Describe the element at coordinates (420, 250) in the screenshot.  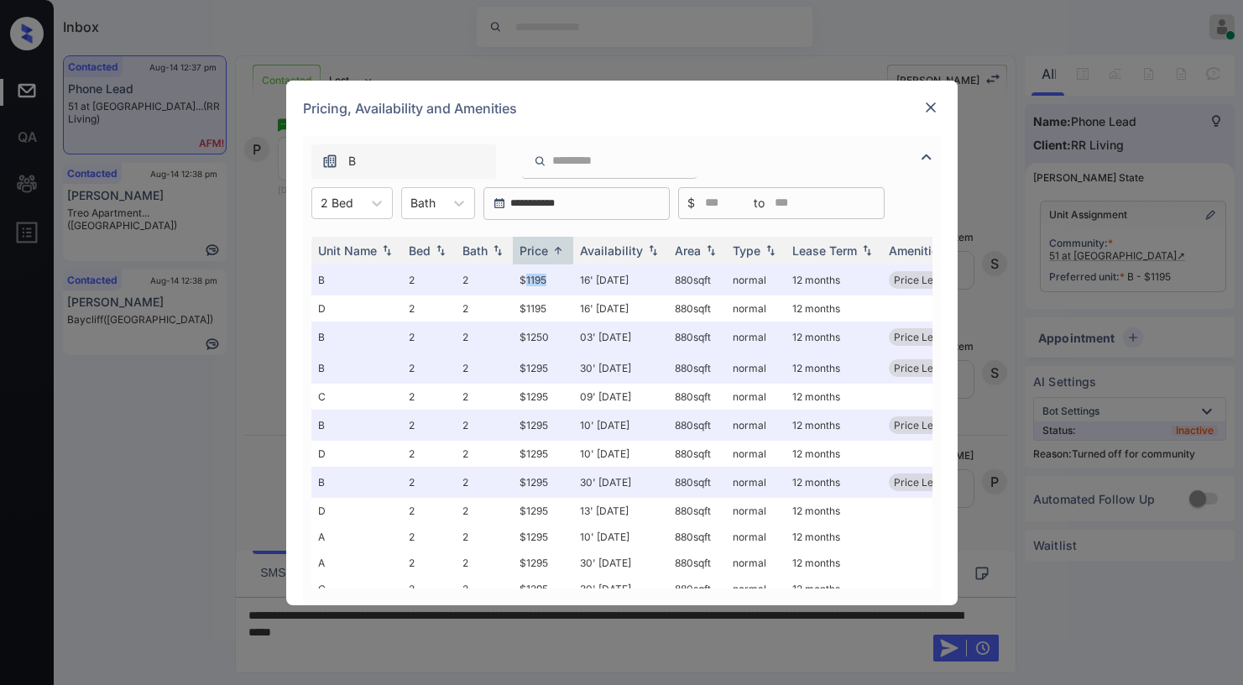
I see `div: Bed` at that location.